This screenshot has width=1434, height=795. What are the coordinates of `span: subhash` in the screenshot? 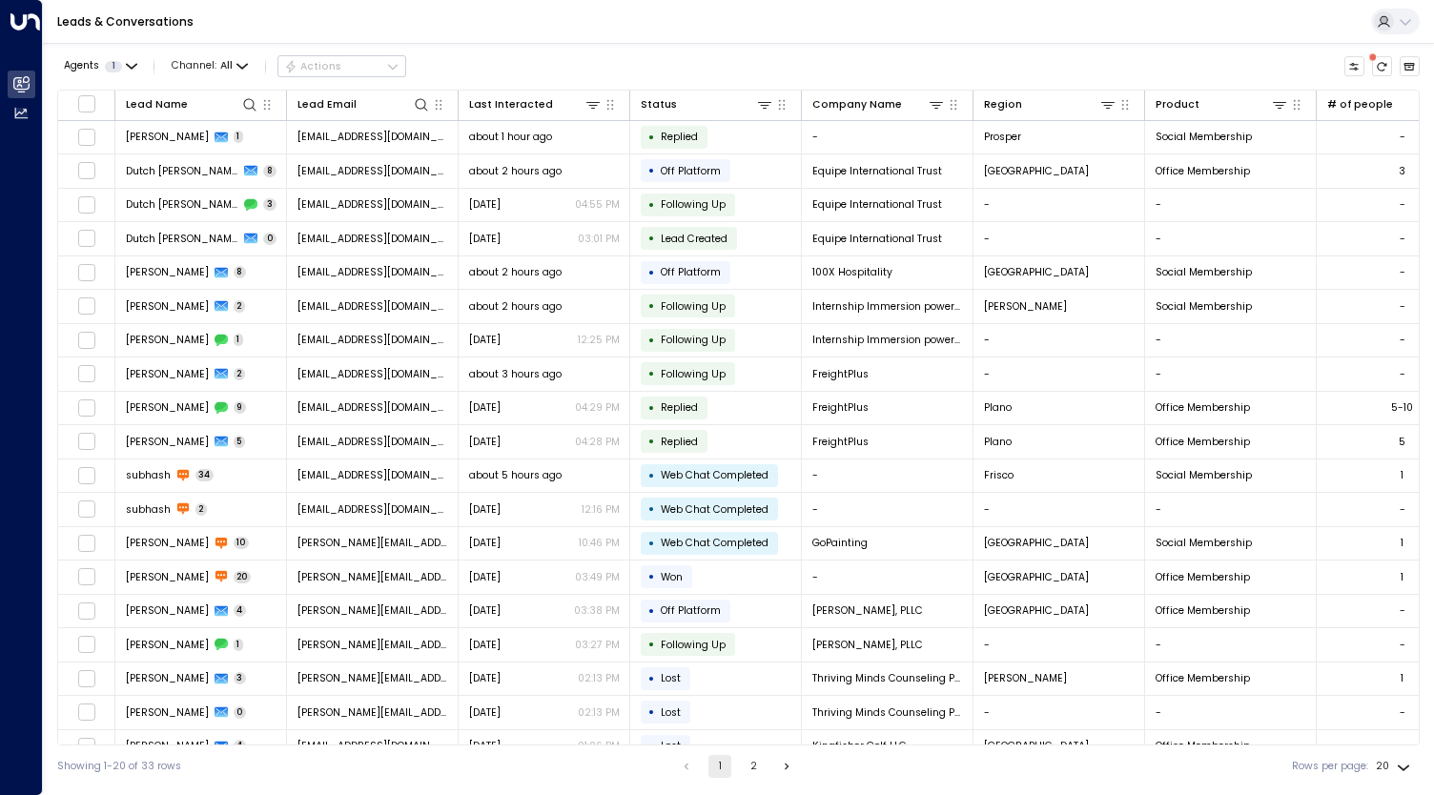 It's located at (148, 509).